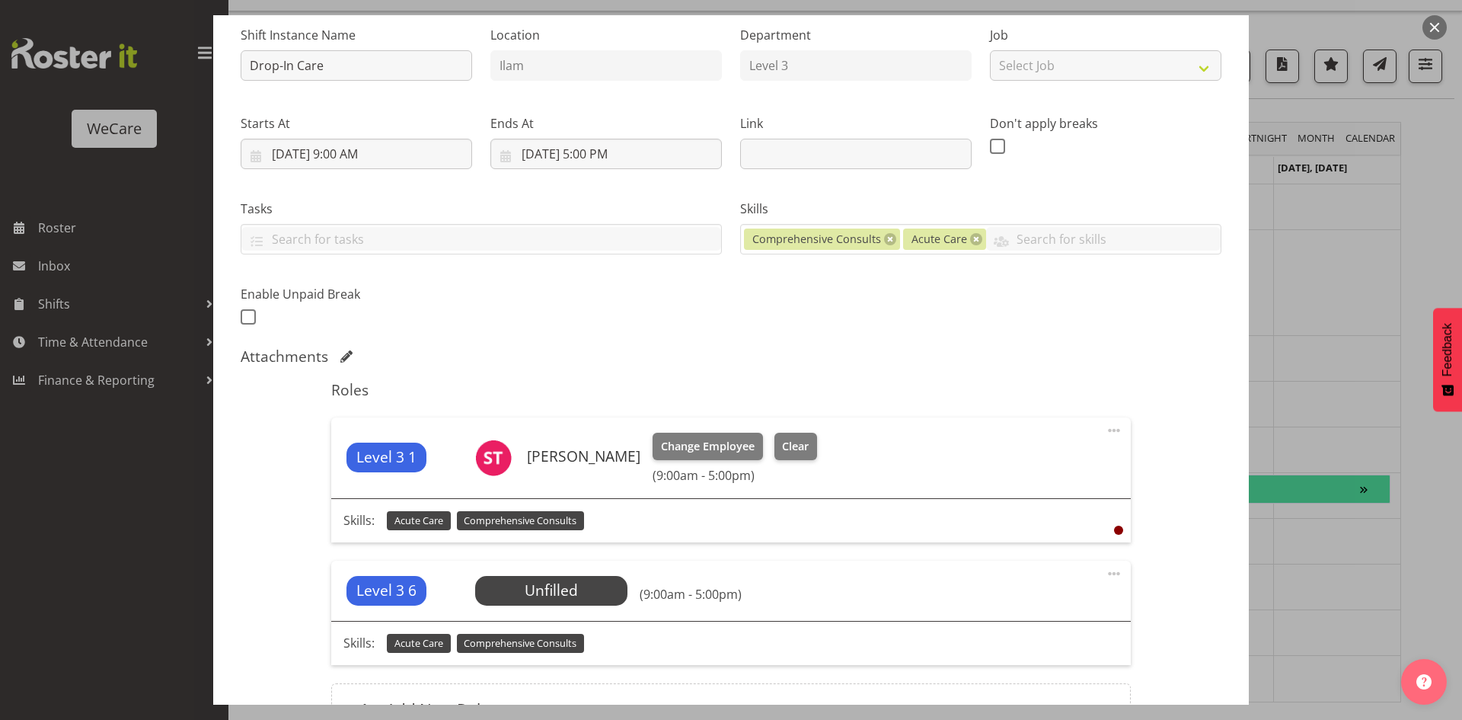  Describe the element at coordinates (606, 35) in the screenshot. I see `label: Location` at that location.